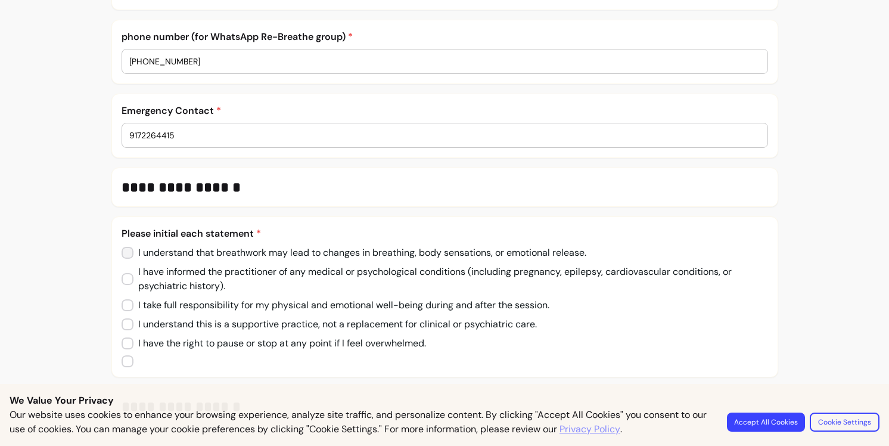 Image resolution: width=889 pixels, height=446 pixels. I want to click on p: We Value Your Privacy, so click(444, 400).